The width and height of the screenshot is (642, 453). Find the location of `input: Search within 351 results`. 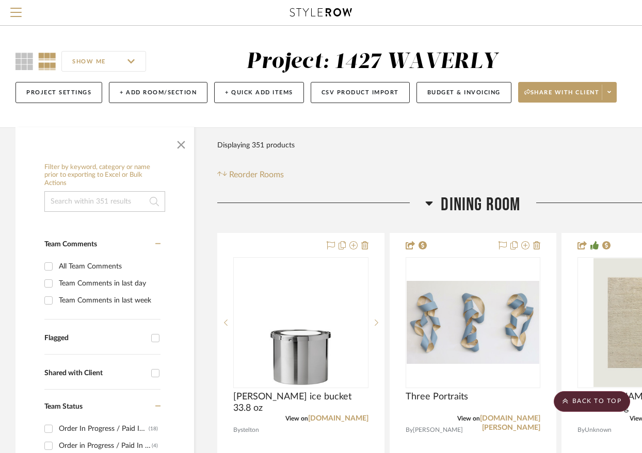

input: Search within 351 results is located at coordinates (105, 202).